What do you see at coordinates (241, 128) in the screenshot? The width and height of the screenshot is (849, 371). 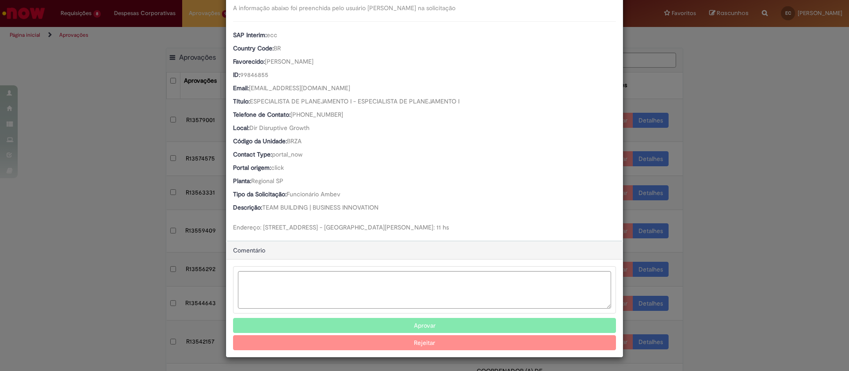 I see `b: Local:` at bounding box center [241, 128].